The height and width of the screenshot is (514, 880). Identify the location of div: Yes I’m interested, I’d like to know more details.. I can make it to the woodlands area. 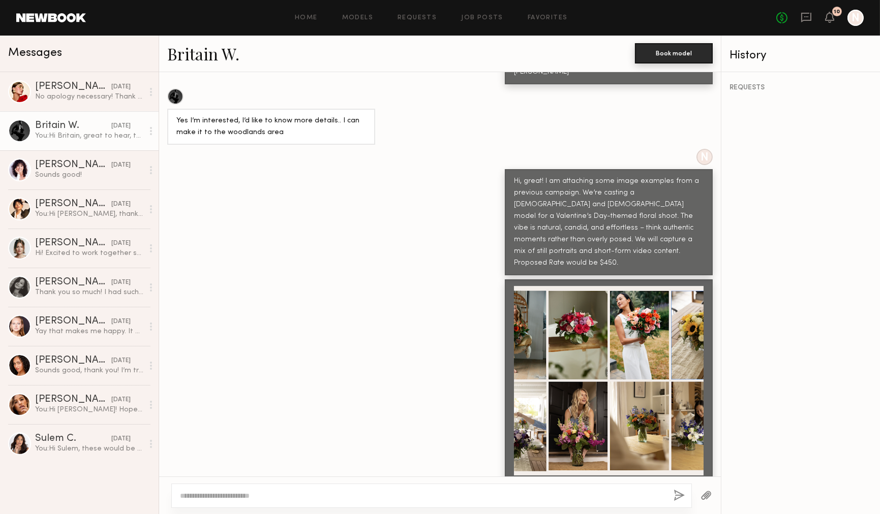
(271, 127).